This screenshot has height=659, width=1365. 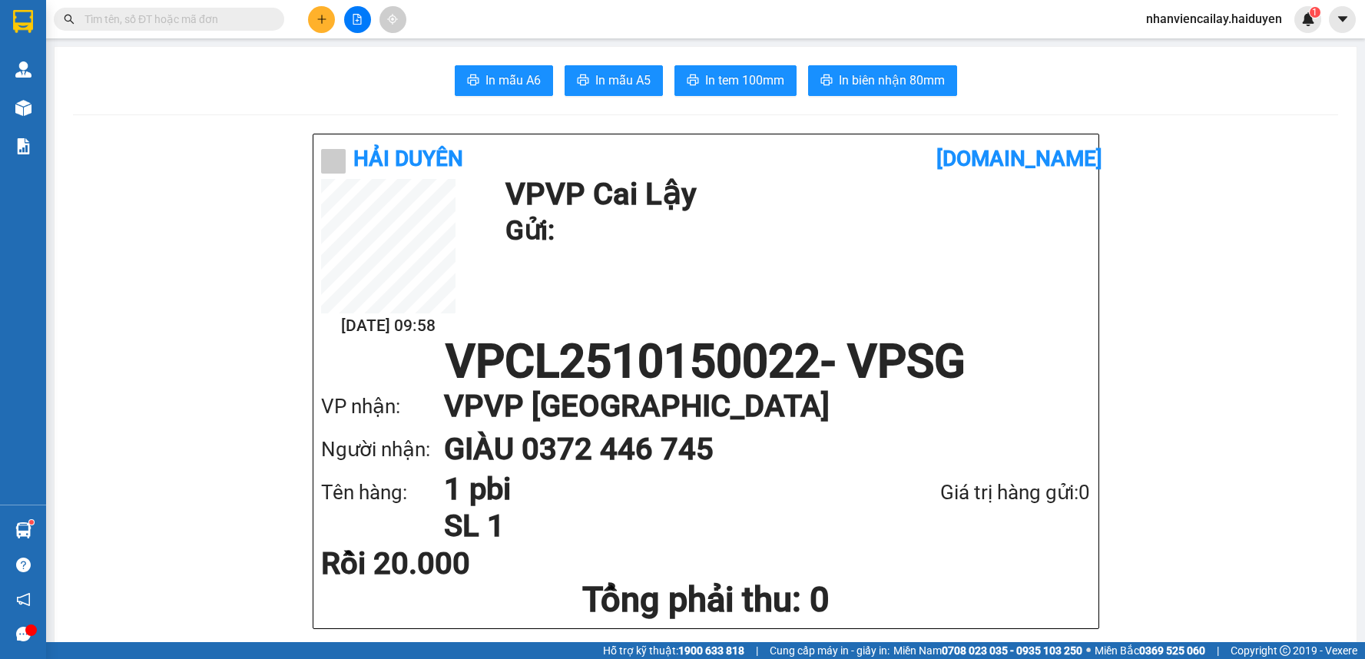 What do you see at coordinates (706, 362) in the screenshot?
I see `h1: VPCL2510150022 - VPSG` at bounding box center [706, 362].